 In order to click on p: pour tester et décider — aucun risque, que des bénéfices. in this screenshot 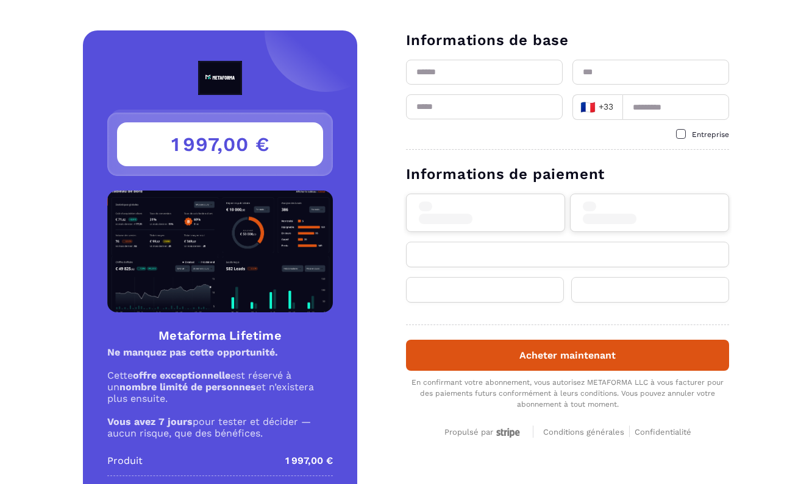, I will do `click(220, 428)`.